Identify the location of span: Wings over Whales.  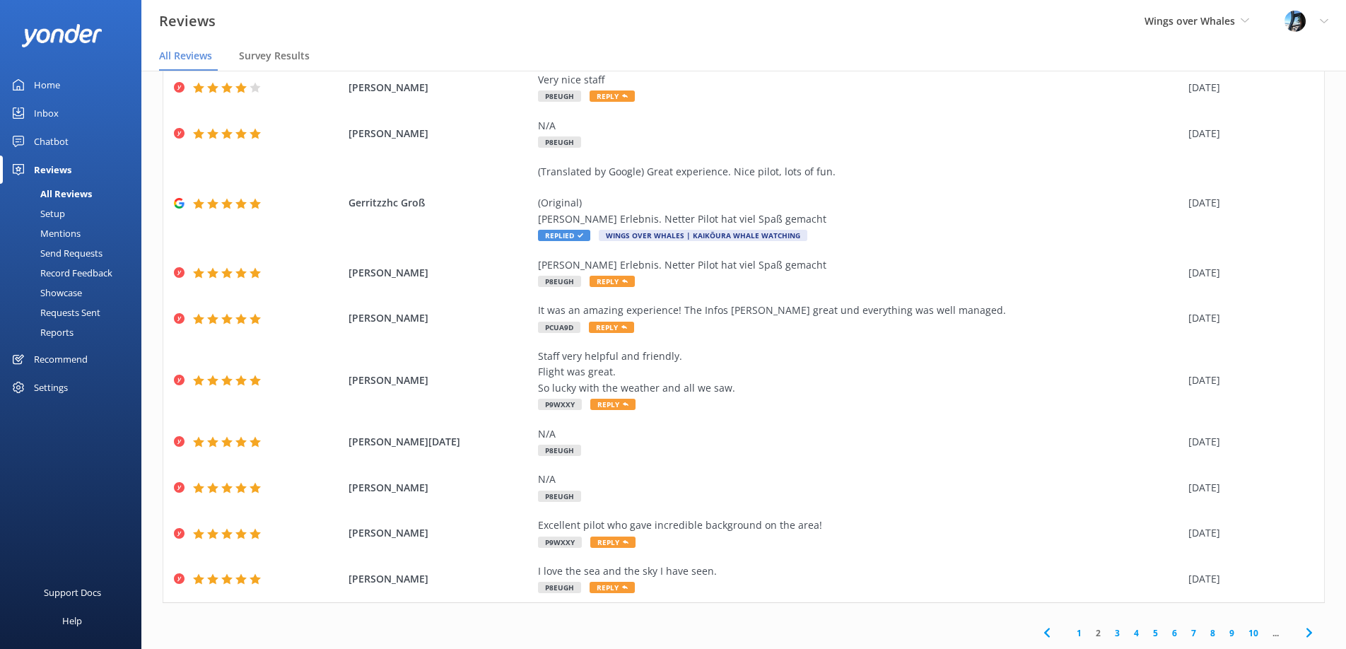
(1190, 21).